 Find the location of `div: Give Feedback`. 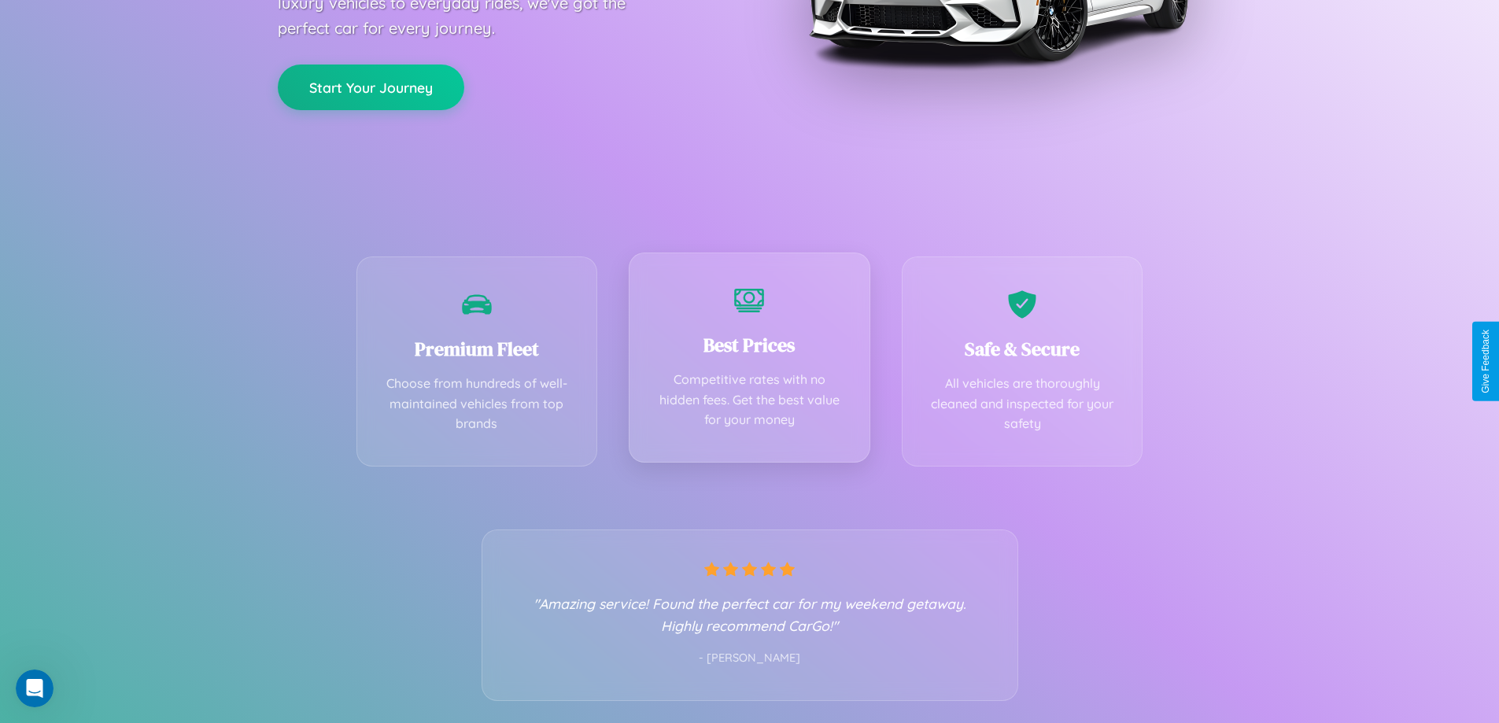

div: Give Feedback is located at coordinates (1485, 361).